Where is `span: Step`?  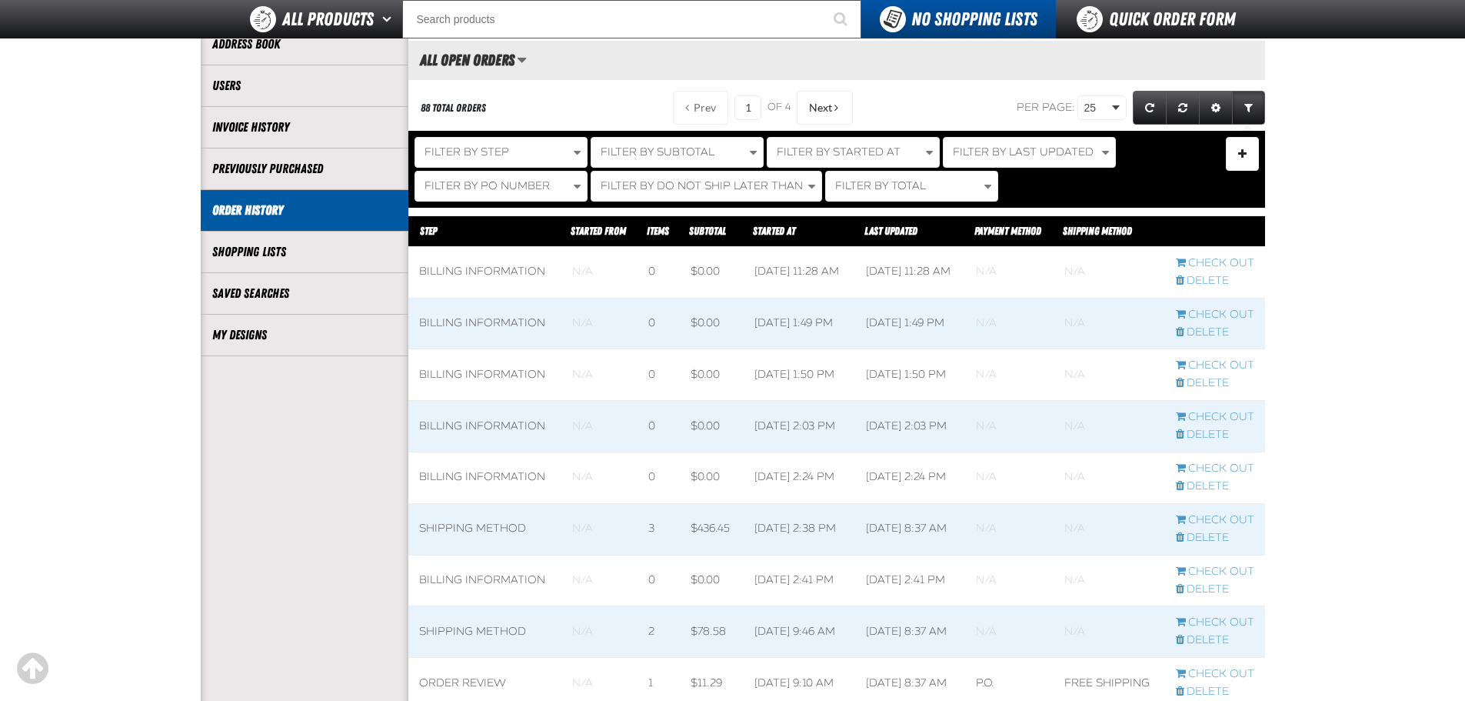 span: Step is located at coordinates (428, 231).